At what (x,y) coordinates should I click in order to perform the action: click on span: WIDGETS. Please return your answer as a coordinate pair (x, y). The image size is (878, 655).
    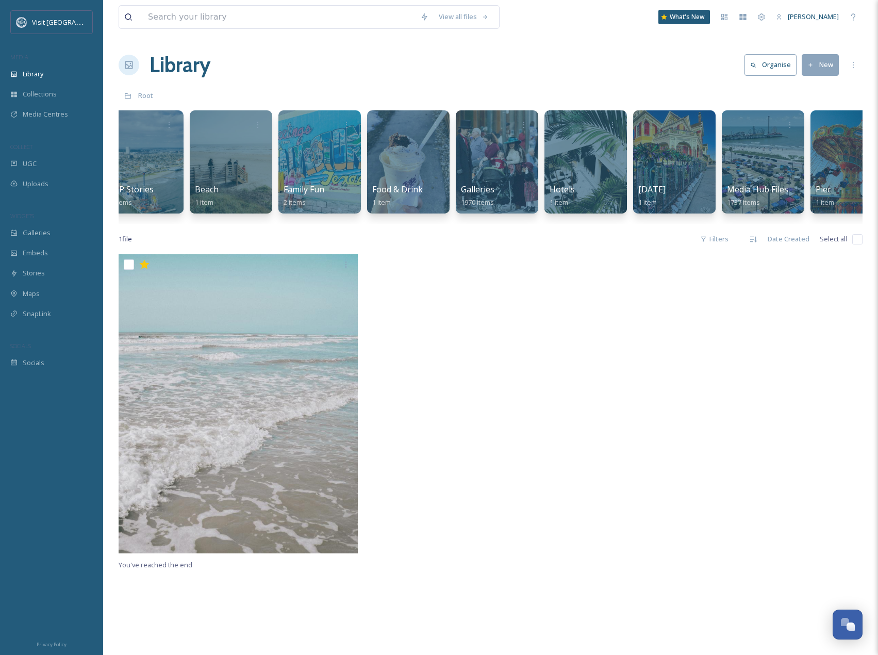
    Looking at the image, I should click on (22, 215).